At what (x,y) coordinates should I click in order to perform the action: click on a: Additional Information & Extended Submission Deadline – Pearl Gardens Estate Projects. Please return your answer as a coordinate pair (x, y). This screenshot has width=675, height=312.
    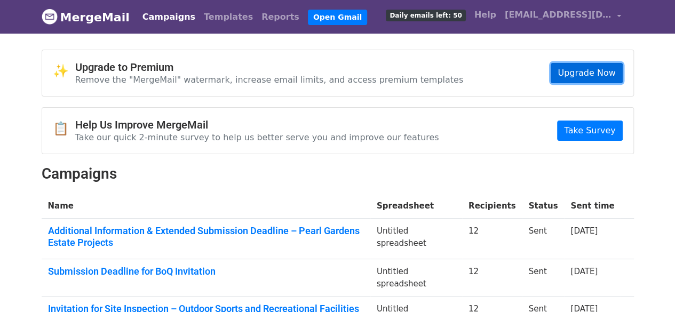
    Looking at the image, I should click on (206, 236).